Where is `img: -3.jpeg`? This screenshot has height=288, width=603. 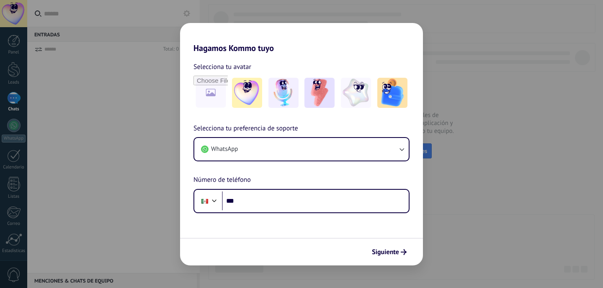 img: -3.jpeg is located at coordinates (319, 93).